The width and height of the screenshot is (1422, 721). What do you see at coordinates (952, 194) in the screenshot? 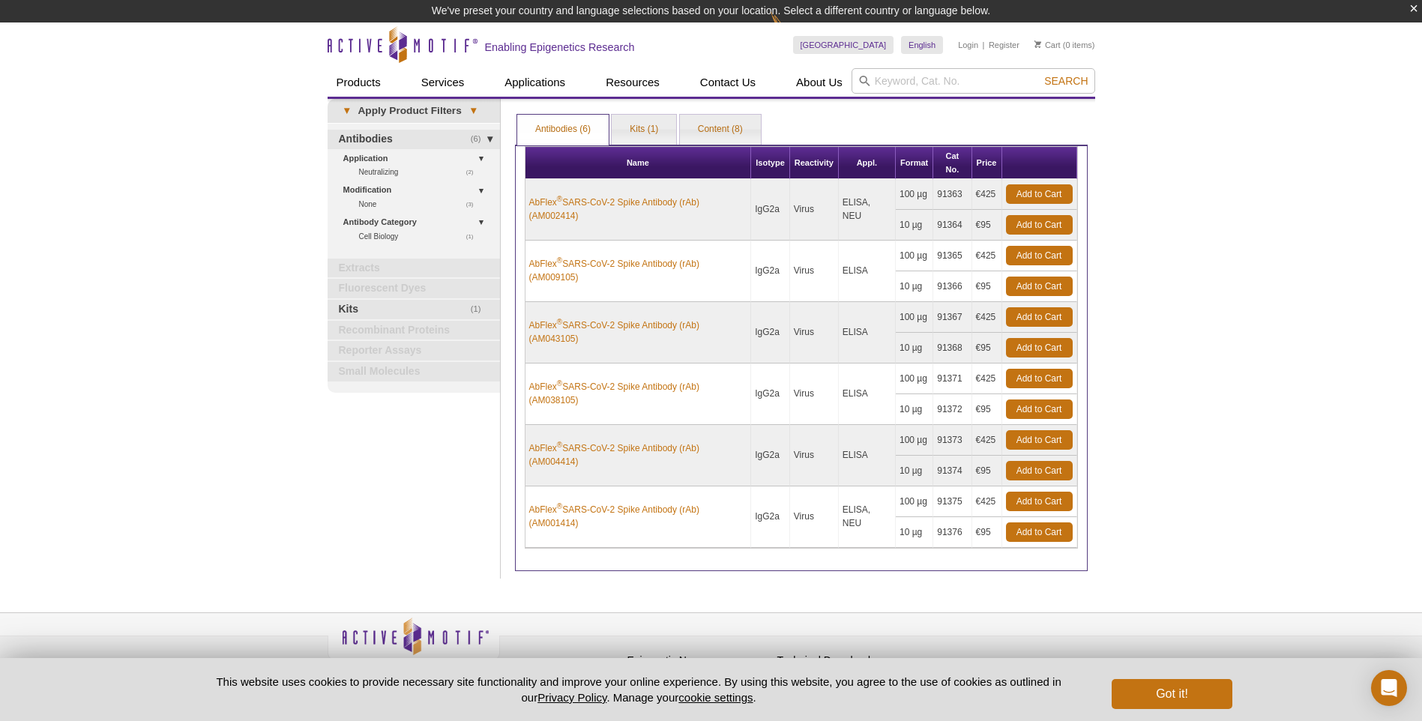
I see `td: 91363` at bounding box center [952, 194].